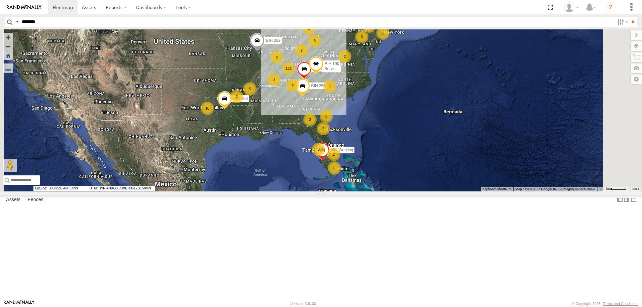 The image size is (642, 307). Describe the element at coordinates (633, 200) in the screenshot. I see `label: Hide Summary Table` at that location.